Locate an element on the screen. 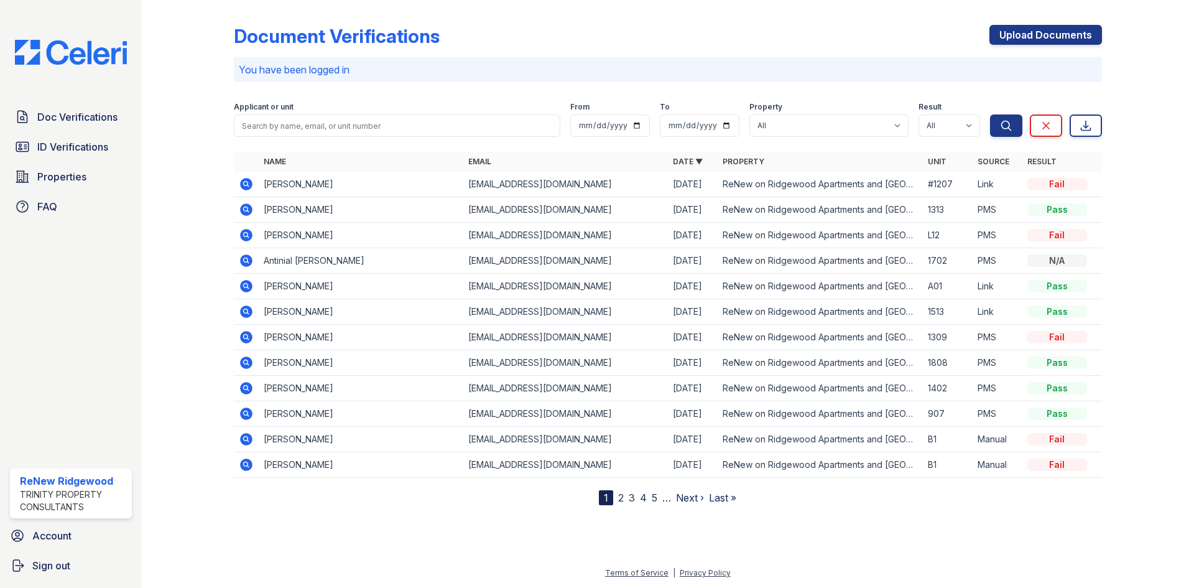 The width and height of the screenshot is (1194, 588). a: Name is located at coordinates (275, 161).